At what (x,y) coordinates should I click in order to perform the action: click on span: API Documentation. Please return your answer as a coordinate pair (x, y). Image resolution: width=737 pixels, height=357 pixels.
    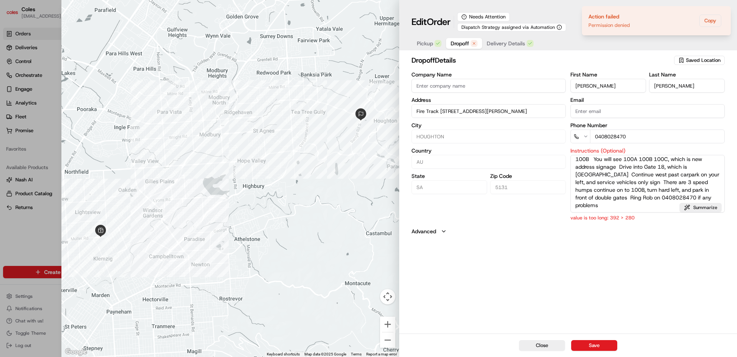
    Looking at the image, I should click on (98, 115).